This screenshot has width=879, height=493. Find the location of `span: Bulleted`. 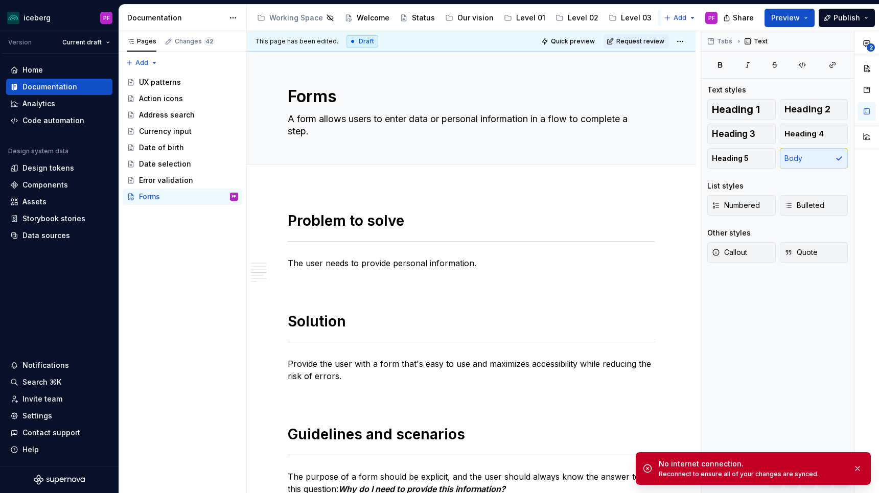

span: Bulleted is located at coordinates (805, 206).